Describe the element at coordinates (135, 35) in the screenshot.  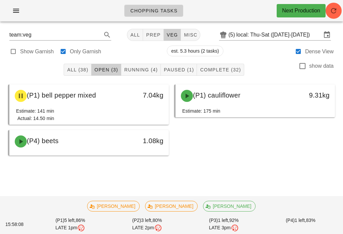
I see `button: All` at that location.